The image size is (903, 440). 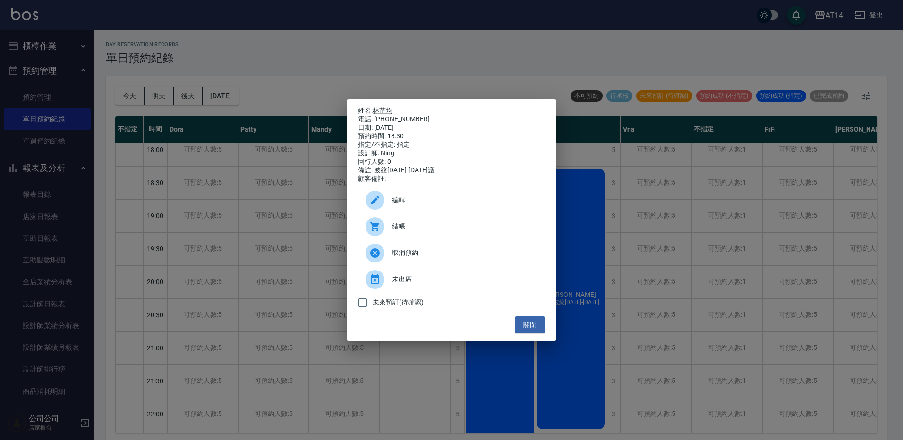 What do you see at coordinates (465, 200) in the screenshot?
I see `span: 編輯` at bounding box center [465, 200].